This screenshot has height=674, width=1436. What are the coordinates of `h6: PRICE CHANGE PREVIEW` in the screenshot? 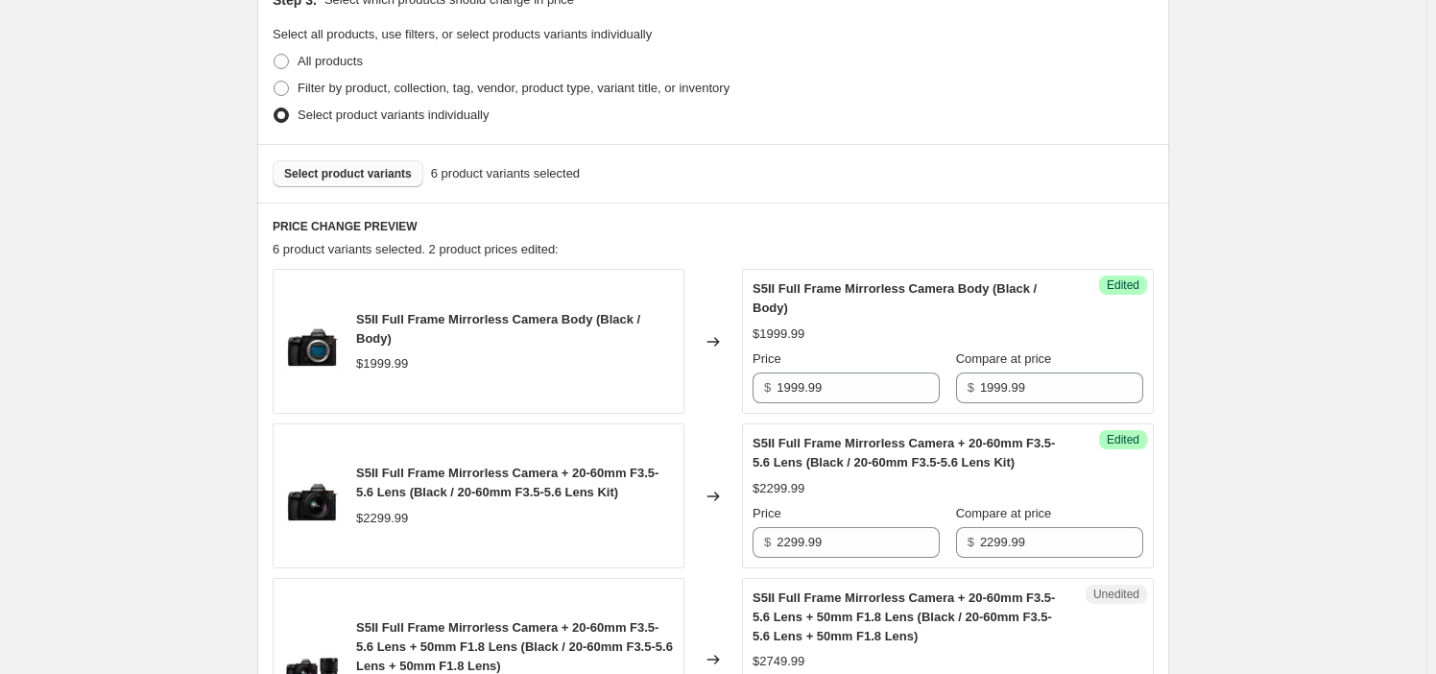 It's located at (713, 227).